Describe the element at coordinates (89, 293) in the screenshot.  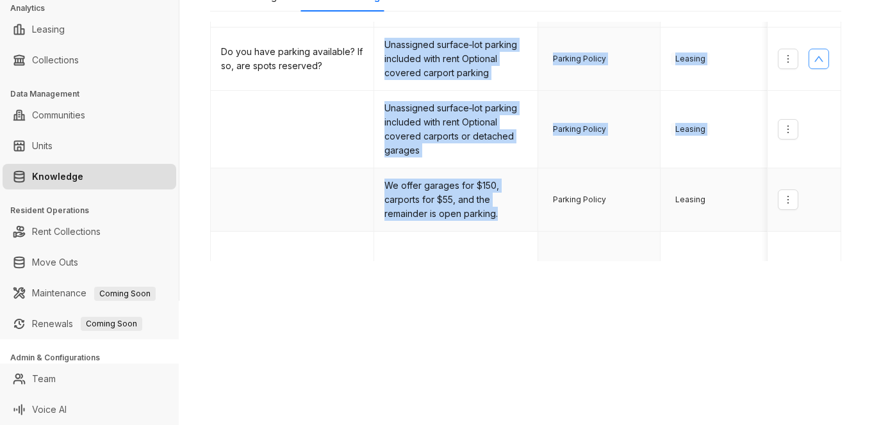
I see `li: Maintenance` at that location.